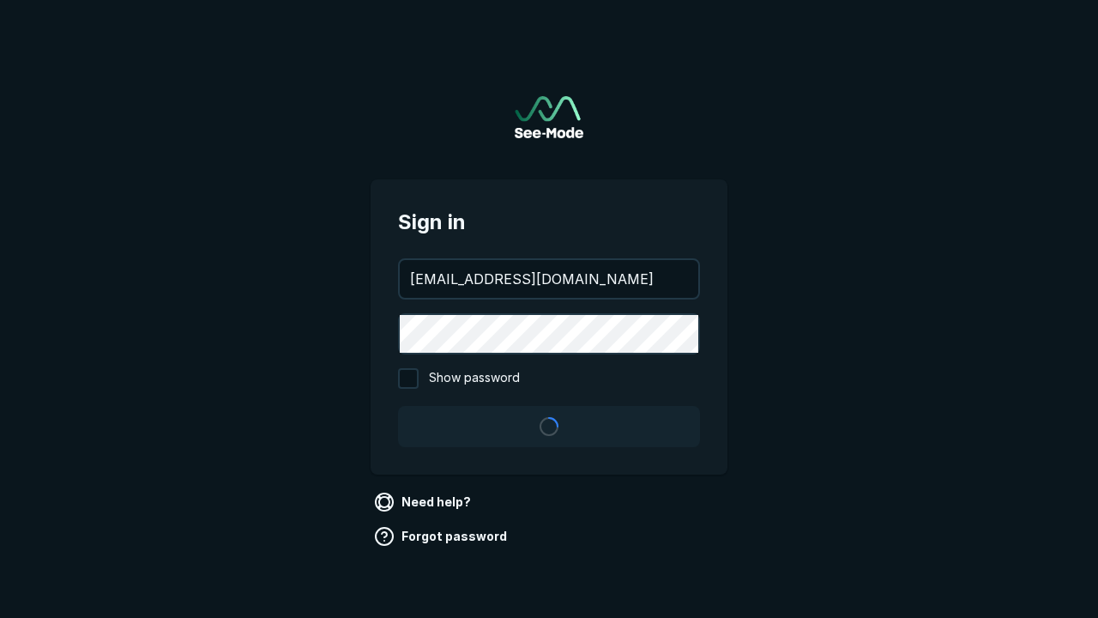 The width and height of the screenshot is (1098, 618). I want to click on input: your@email.com, so click(549, 279).